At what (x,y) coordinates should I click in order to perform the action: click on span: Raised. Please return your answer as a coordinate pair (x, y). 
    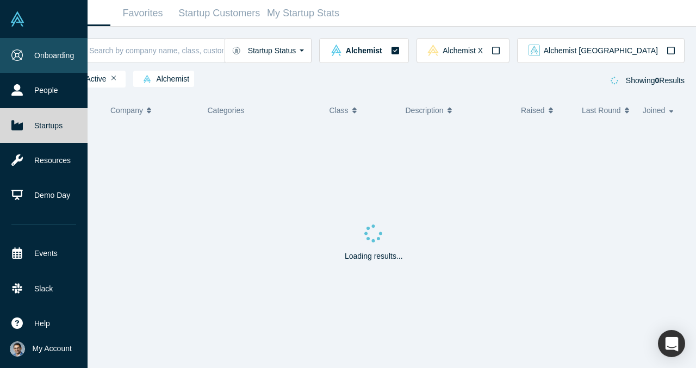
    Looking at the image, I should click on (533, 110).